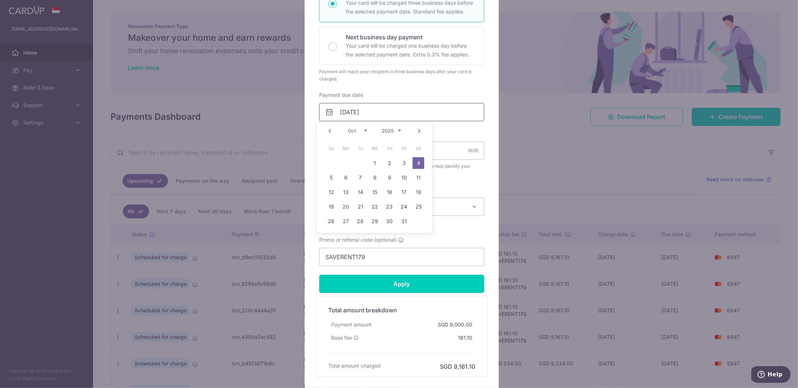  Describe the element at coordinates (331, 177) in the screenshot. I see `a: 5` at that location.